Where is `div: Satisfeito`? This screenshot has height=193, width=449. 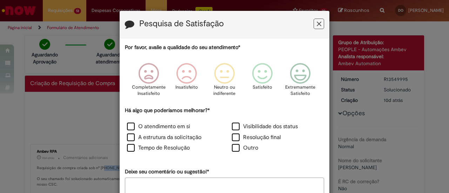 div: Satisfeito is located at coordinates (262, 82).